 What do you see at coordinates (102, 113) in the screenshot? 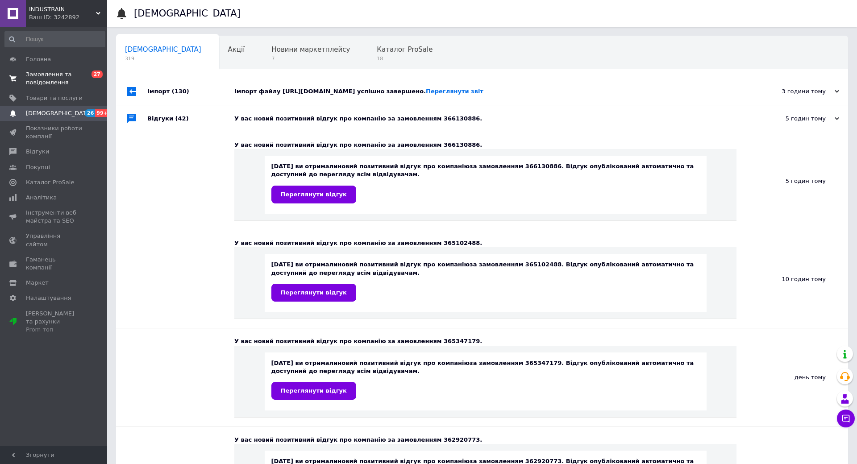
I see `span: 99+` at bounding box center [102, 113].